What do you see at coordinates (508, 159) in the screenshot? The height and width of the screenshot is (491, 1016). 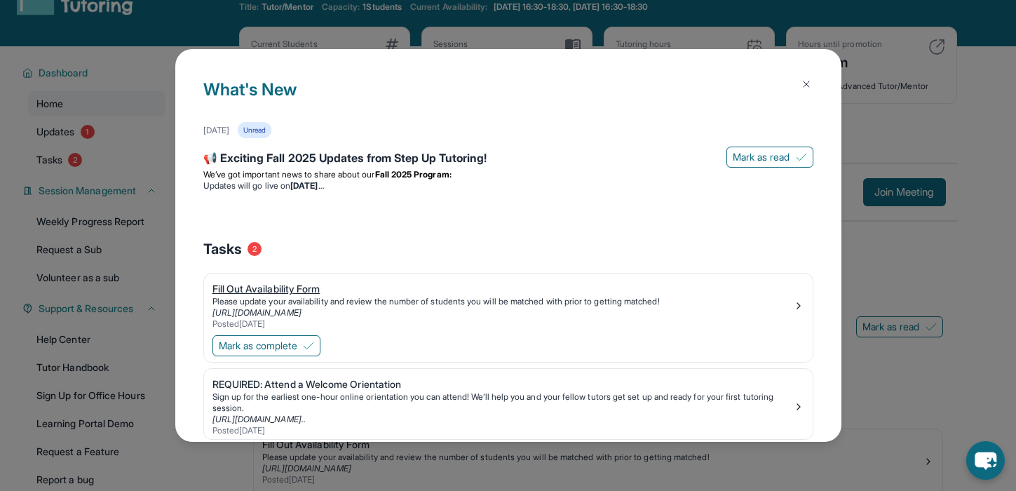 I see `div: 📢 Exciting Fall 2025 Updates from Step Up Tutoring!` at bounding box center [508, 159].